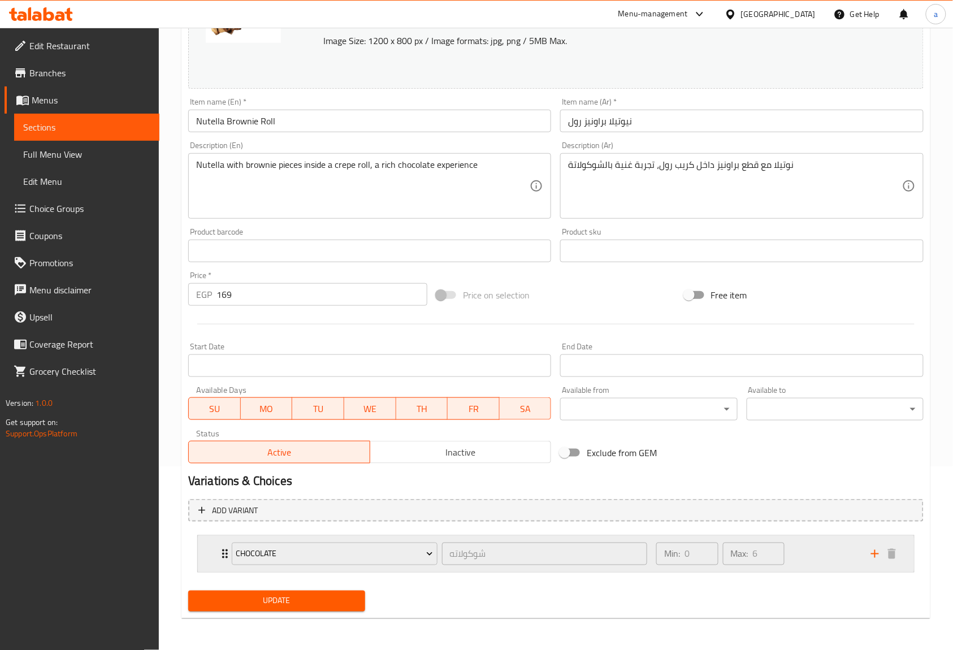  I want to click on p: Max:, so click(739, 554).